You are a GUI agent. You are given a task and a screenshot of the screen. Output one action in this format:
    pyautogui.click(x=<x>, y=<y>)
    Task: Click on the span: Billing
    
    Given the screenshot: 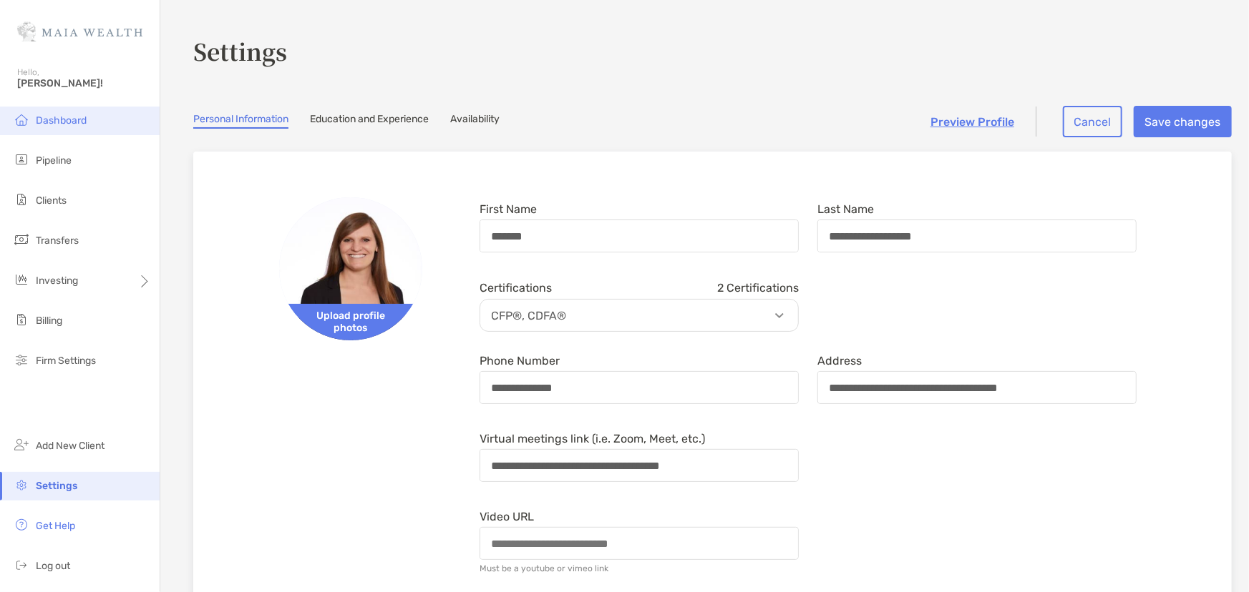 What is the action you would take?
    pyautogui.click(x=49, y=321)
    